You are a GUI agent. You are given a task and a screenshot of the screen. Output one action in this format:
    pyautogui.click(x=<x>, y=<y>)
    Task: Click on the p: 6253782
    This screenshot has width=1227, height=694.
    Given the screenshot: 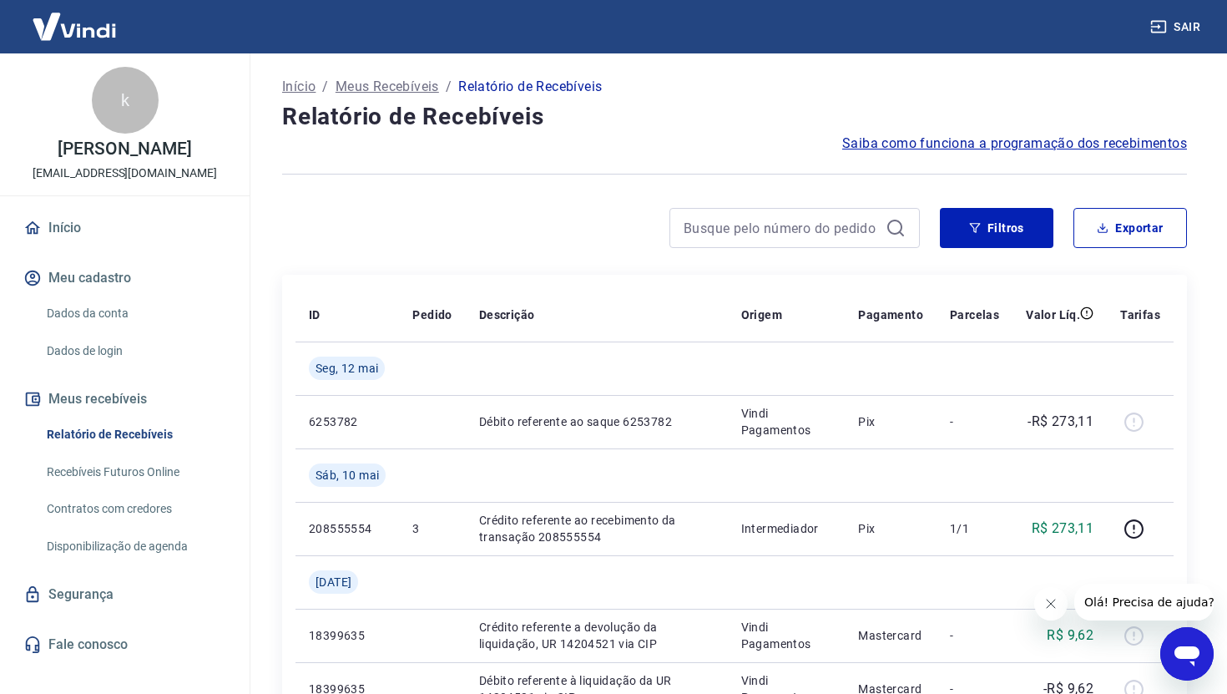 What is the action you would take?
    pyautogui.click(x=347, y=421)
    